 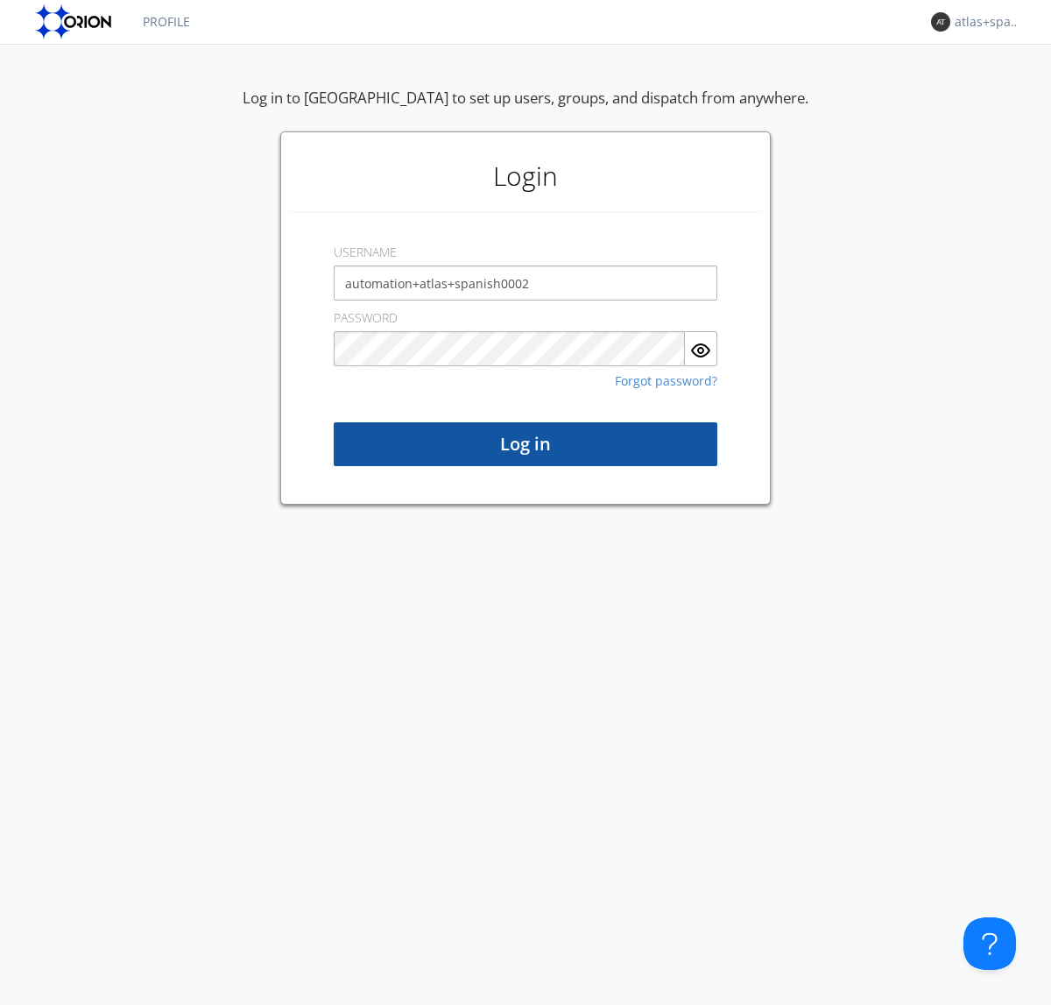 What do you see at coordinates (365, 318) in the screenshot?
I see `label: PASSWORD` at bounding box center [365, 318].